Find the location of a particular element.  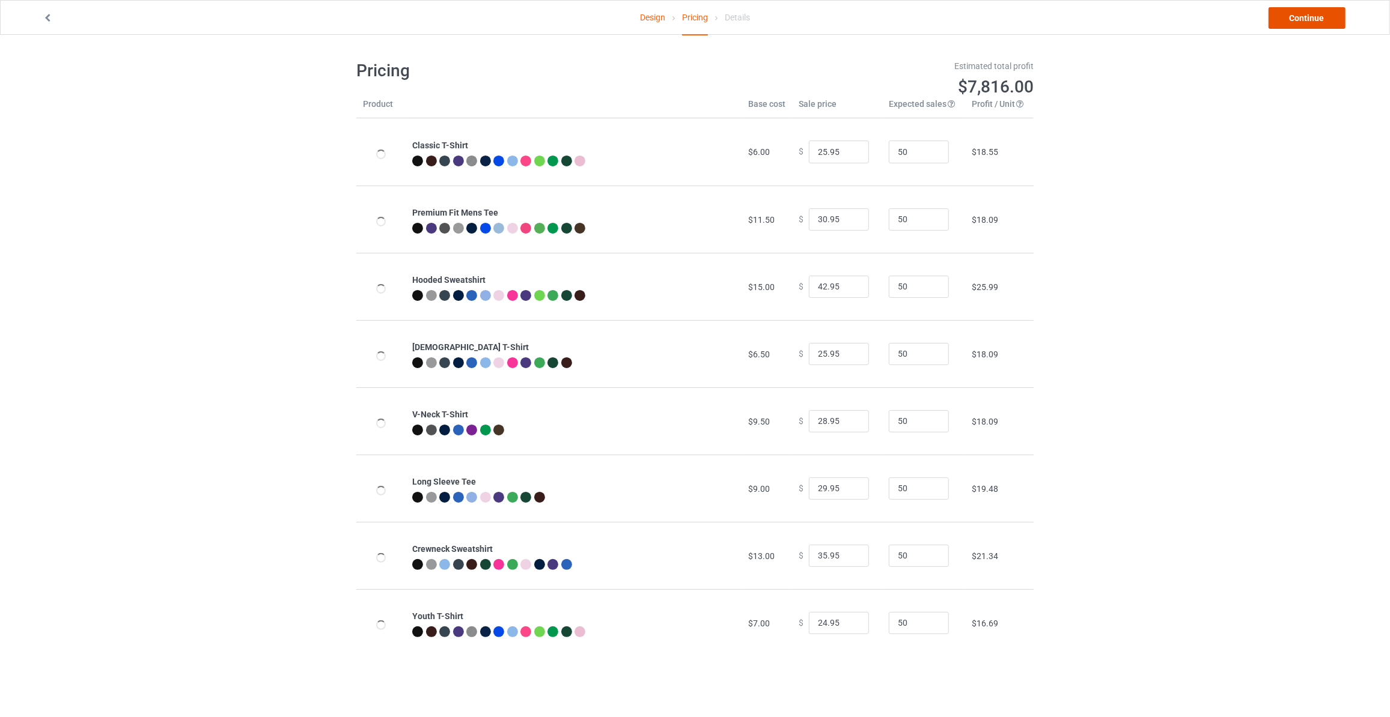

span: $9.50 is located at coordinates (759, 422).